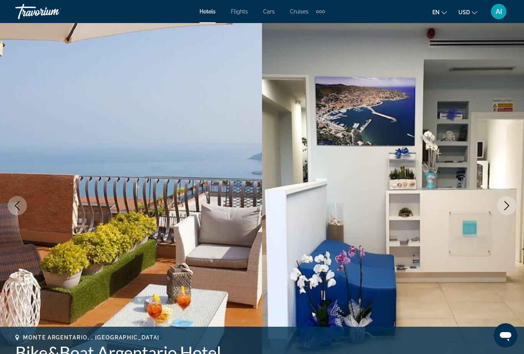  I want to click on span: Hotels, so click(208, 12).